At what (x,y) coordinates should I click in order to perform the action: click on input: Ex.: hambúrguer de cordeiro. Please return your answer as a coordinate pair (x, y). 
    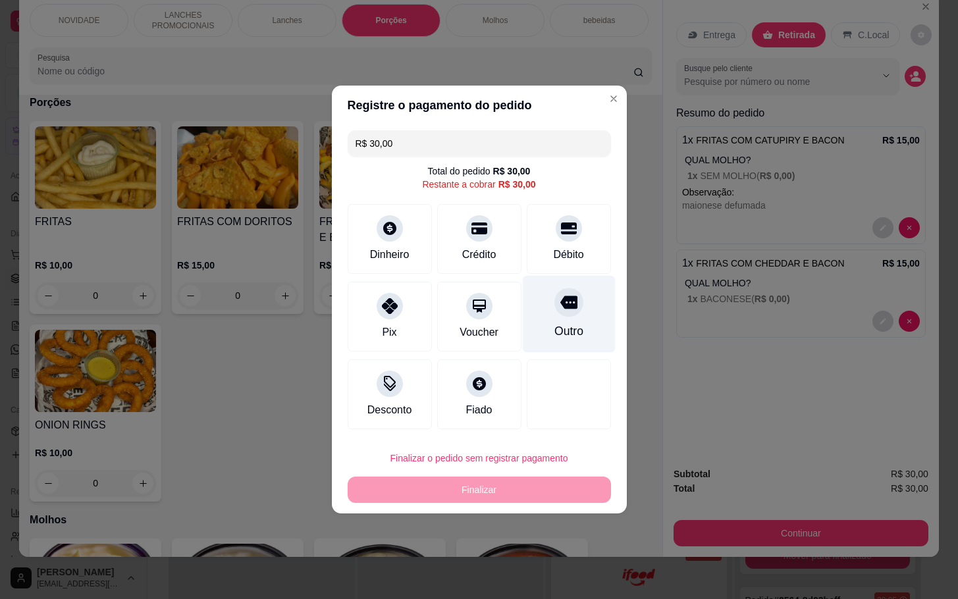
    Looking at the image, I should click on (479, 144).